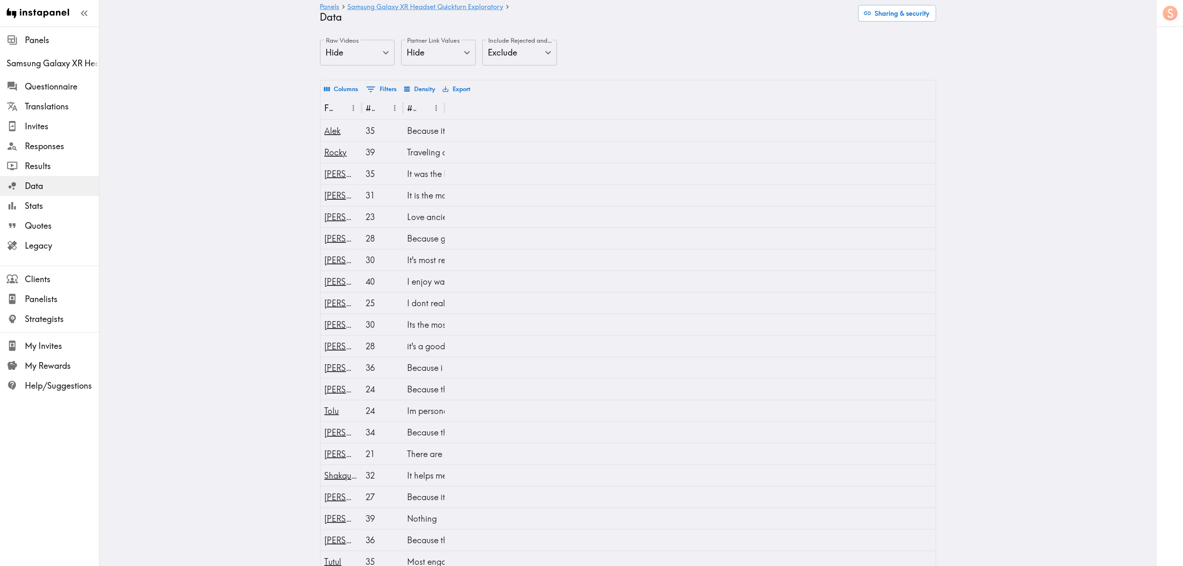  I want to click on div: Nothing, so click(424, 518).